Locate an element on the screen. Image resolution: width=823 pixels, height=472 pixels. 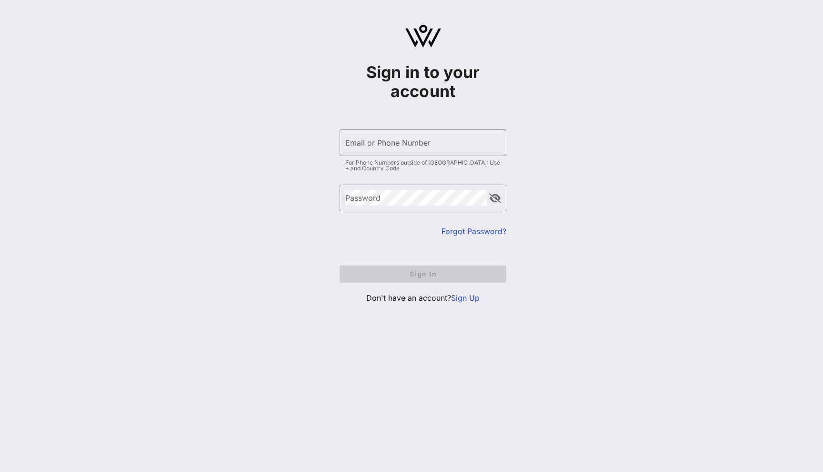
img: logo.svg is located at coordinates (423, 36).